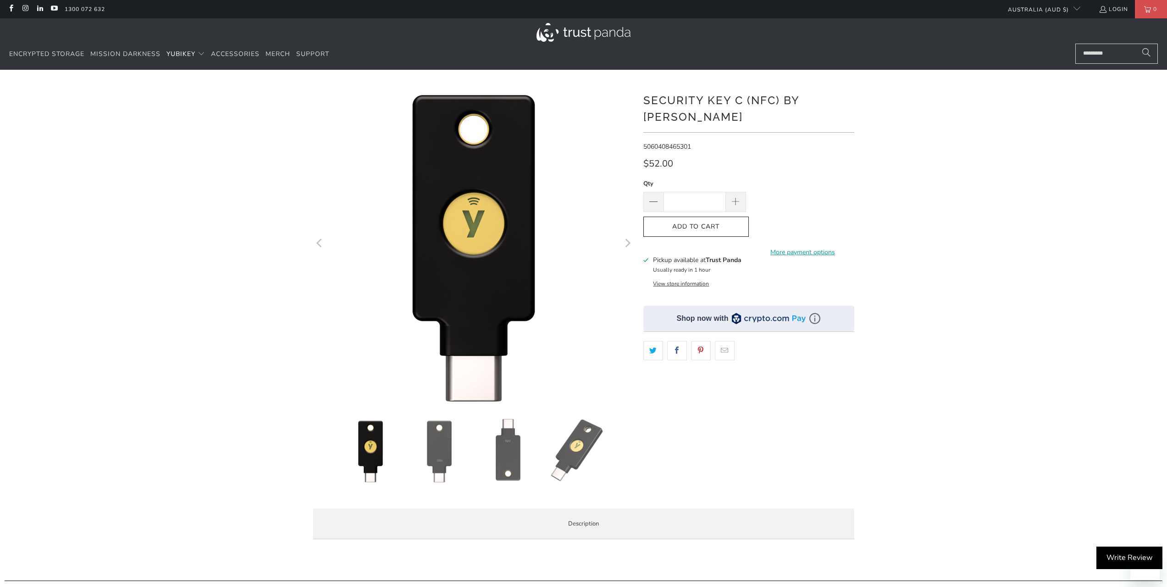 This screenshot has width=1167, height=587. I want to click on span: $52.00, so click(658, 163).